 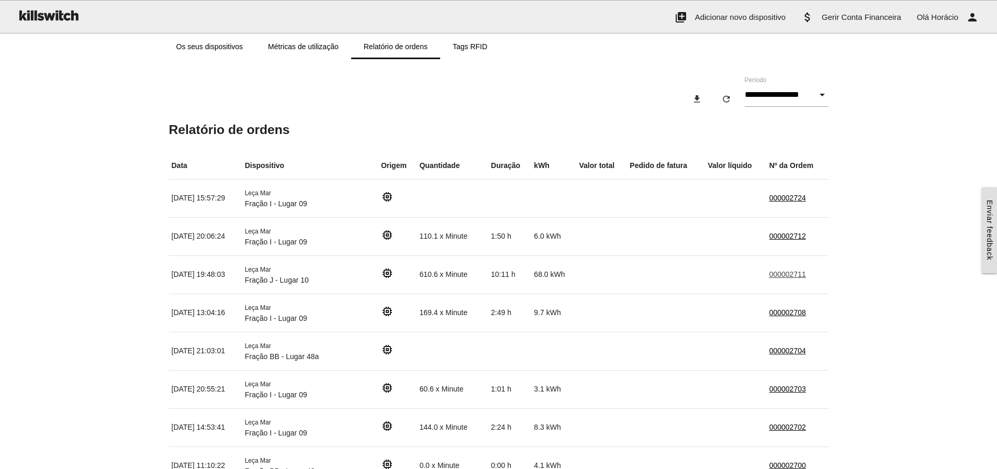 What do you see at coordinates (510, 312) in the screenshot?
I see `td: 2:49 h` at bounding box center [510, 312].